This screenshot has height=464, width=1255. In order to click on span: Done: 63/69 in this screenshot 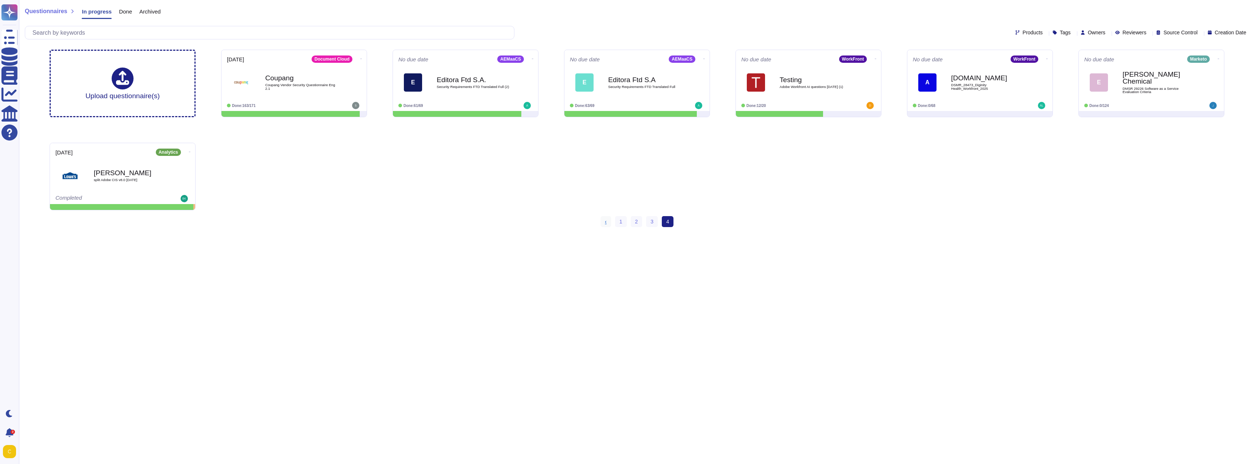, I will do `click(585, 105)`.